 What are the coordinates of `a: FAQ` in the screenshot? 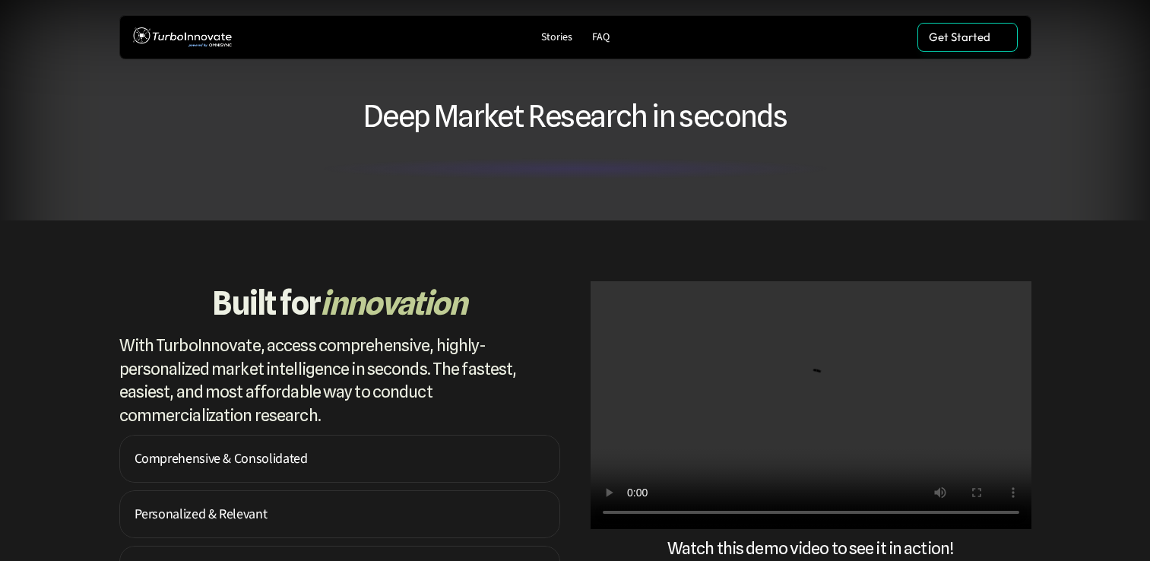 It's located at (600, 37).